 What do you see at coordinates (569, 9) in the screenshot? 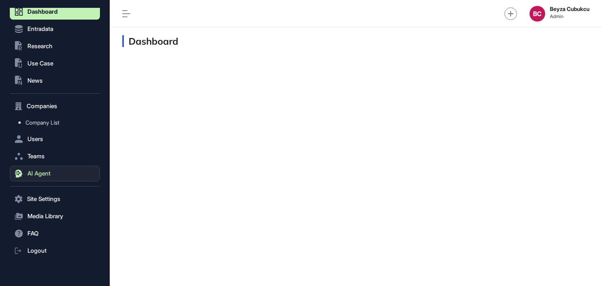
I see `strong: Beyza Cubukcu` at bounding box center [569, 9].